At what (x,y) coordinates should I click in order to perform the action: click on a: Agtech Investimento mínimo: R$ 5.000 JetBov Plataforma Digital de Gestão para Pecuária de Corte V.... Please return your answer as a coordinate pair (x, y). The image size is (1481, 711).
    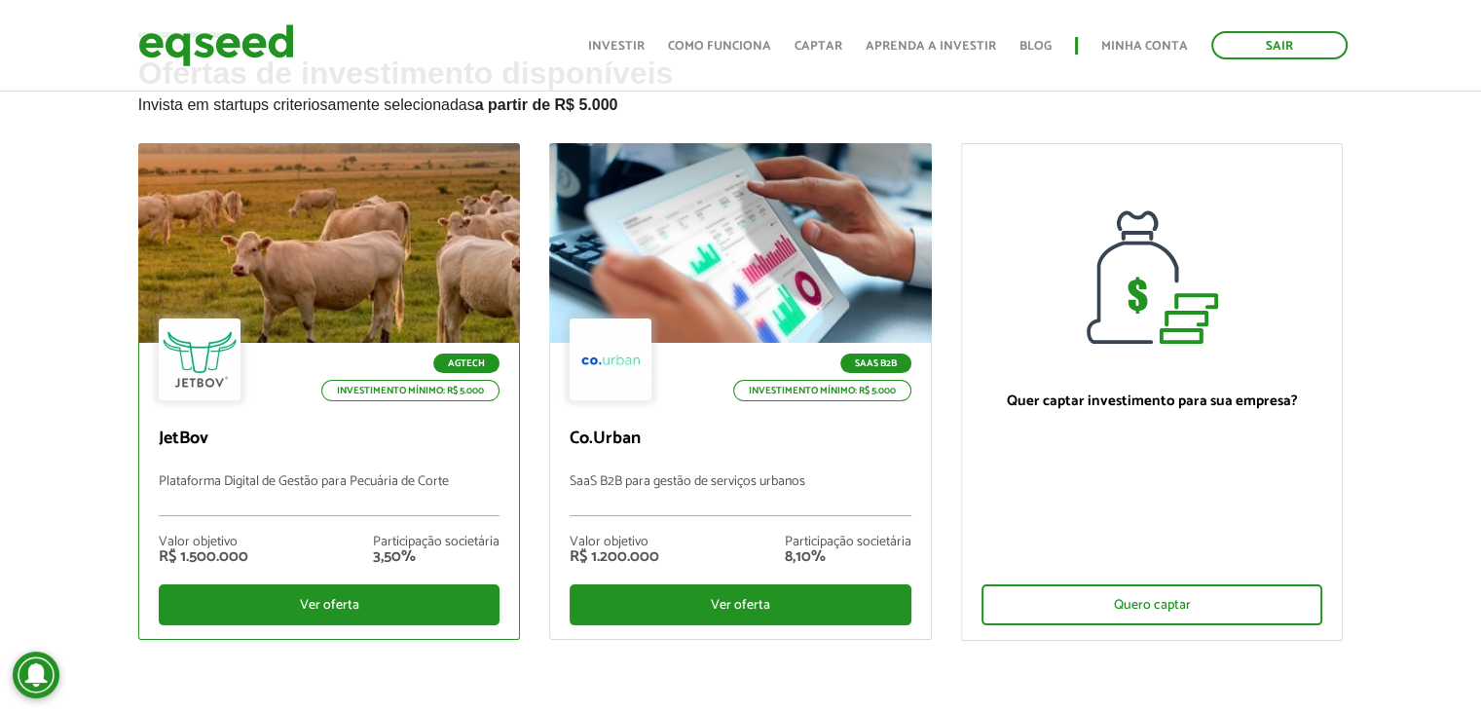
    Looking at the image, I should click on (329, 391).